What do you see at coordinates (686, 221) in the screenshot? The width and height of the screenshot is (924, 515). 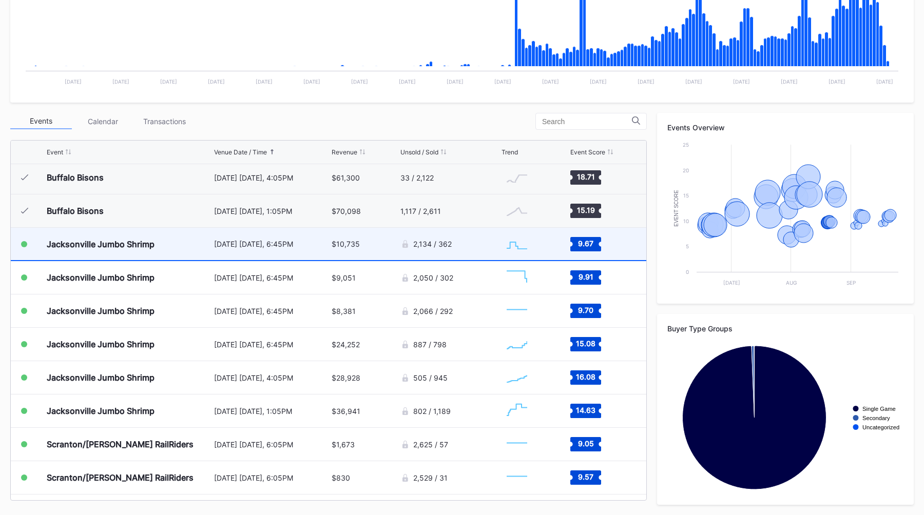 I see `text: 10` at bounding box center [686, 221].